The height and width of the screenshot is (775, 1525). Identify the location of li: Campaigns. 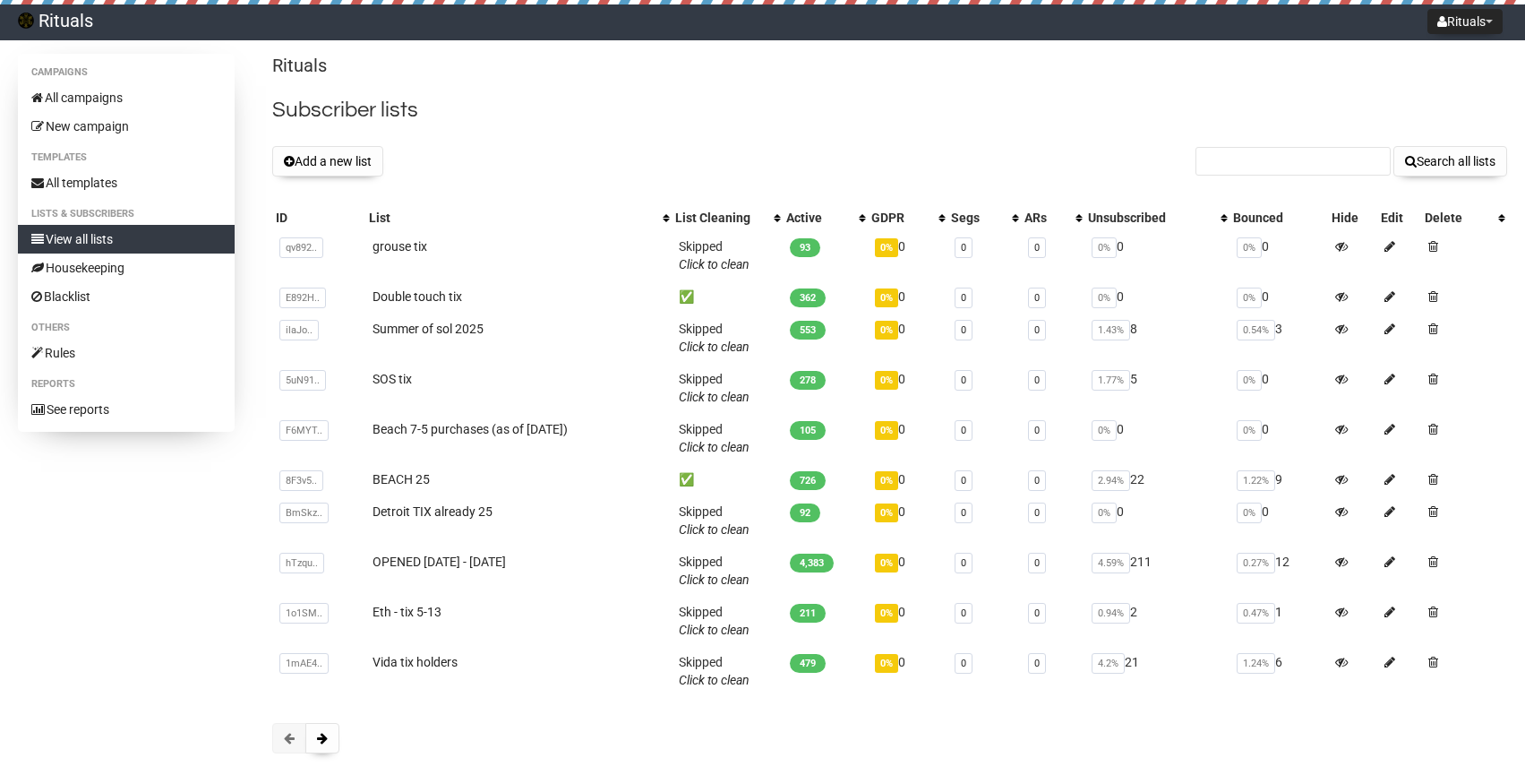
(126, 73).